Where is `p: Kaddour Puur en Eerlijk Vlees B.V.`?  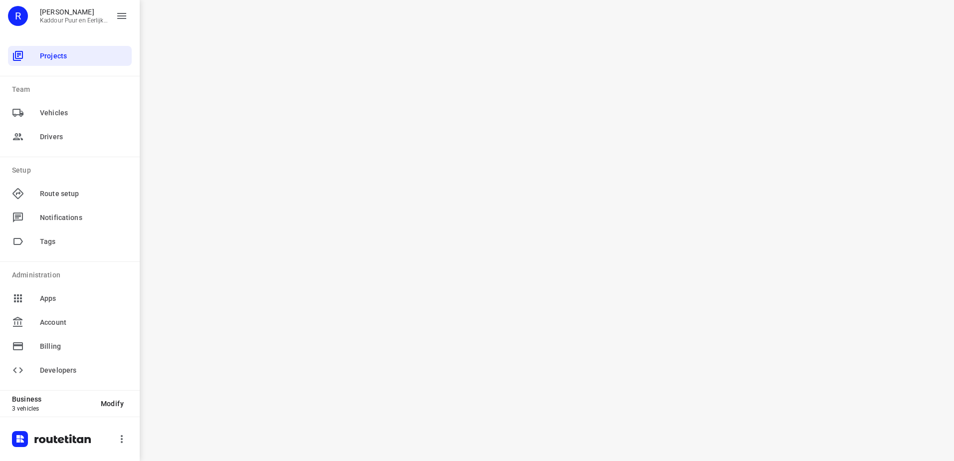 p: Kaddour Puur en Eerlijk Vlees B.V. is located at coordinates (74, 20).